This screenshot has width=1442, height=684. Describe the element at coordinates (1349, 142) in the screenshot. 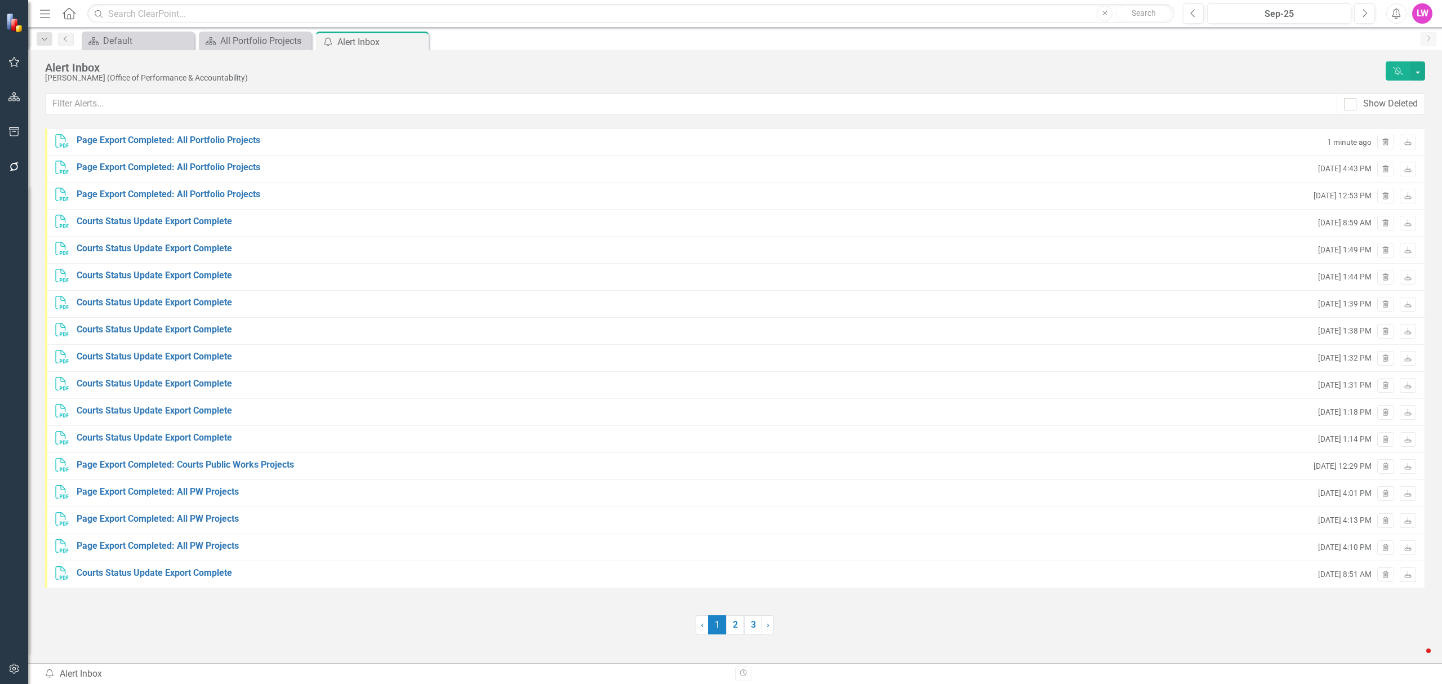

I see `small: 1 minute ago` at that location.